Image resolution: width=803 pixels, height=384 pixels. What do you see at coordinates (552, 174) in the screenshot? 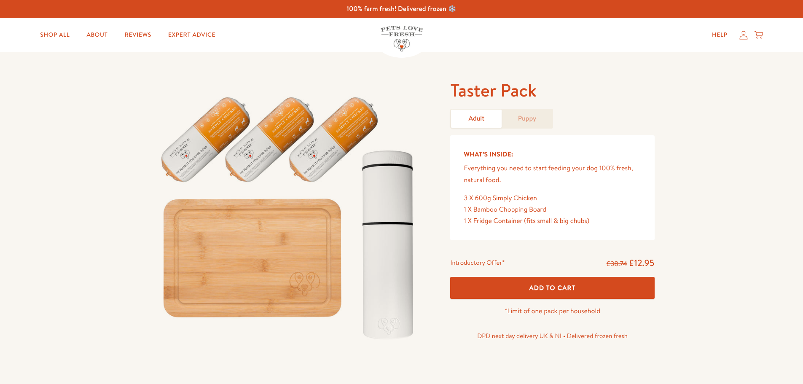
I see `p: Everything you need to start feeding your dog 100% fresh, natural food.` at bounding box center [552, 174].